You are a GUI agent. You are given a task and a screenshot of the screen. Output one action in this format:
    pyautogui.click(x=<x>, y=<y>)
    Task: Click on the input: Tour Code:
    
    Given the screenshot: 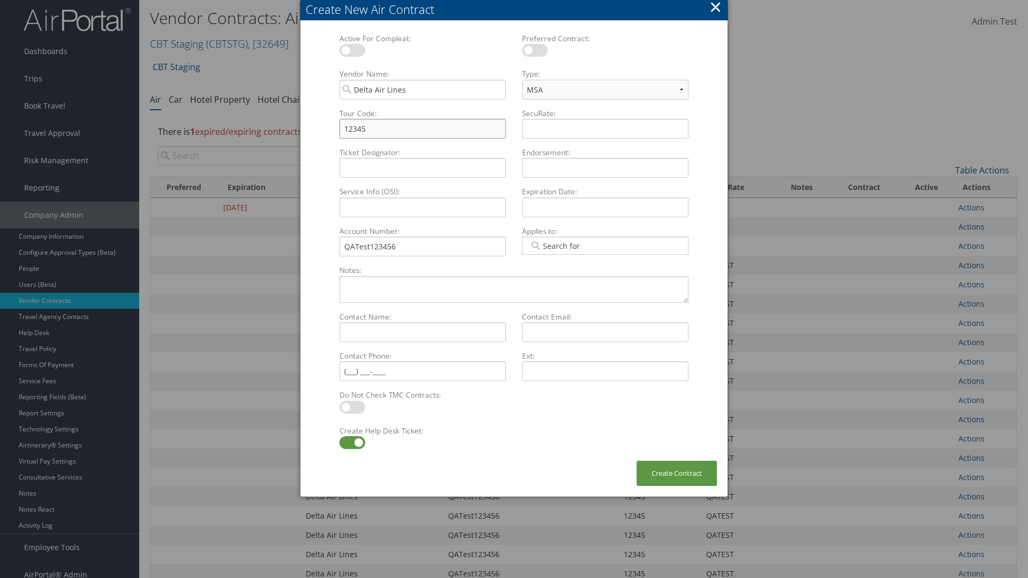 What is the action you would take?
    pyautogui.click(x=422, y=128)
    